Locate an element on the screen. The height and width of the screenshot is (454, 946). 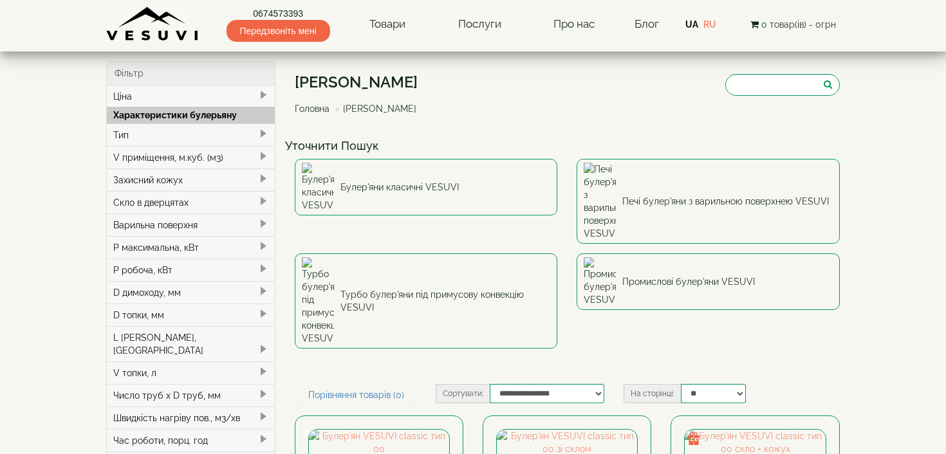
a: Турбо булер'яни під примусову конвекцію VESUVI Турбо булер'яни під примусову конвекцію VESUVI is located at coordinates (426, 301).